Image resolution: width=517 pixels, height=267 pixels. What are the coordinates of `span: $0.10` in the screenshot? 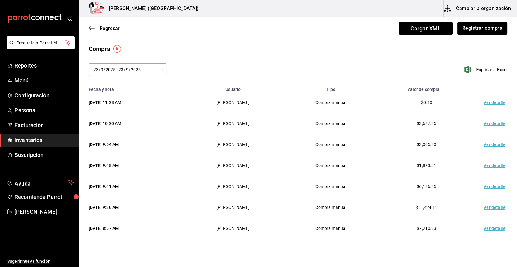 It's located at (427, 102).